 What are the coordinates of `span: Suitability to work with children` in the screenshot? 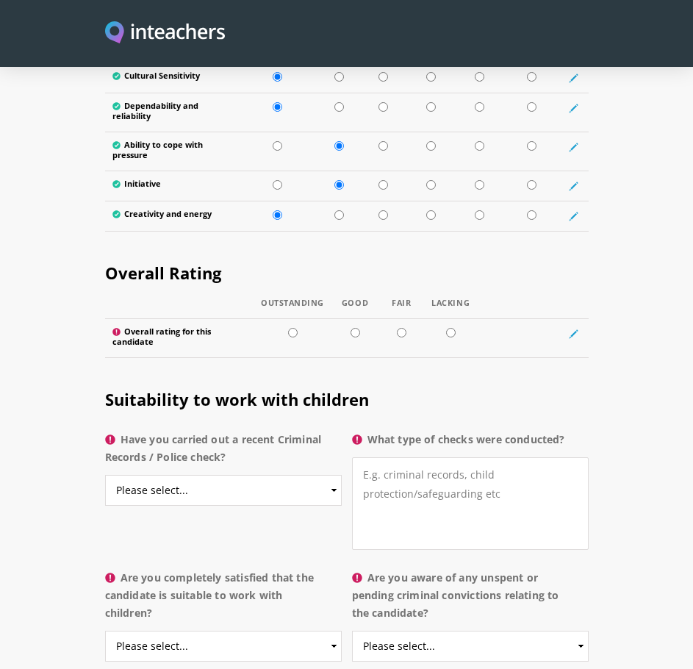 It's located at (237, 399).